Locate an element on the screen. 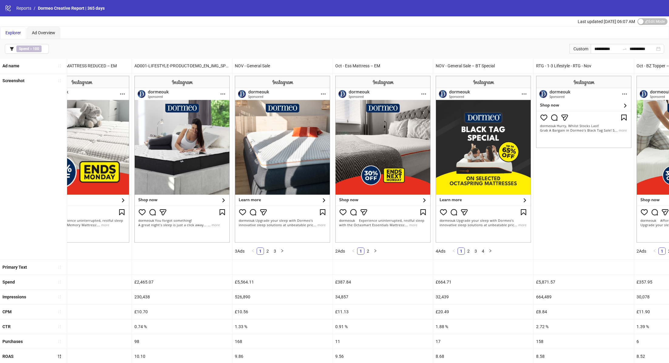 Image resolution: width=669 pixels, height=363 pixels. b: Impressions is located at coordinates (14, 297).